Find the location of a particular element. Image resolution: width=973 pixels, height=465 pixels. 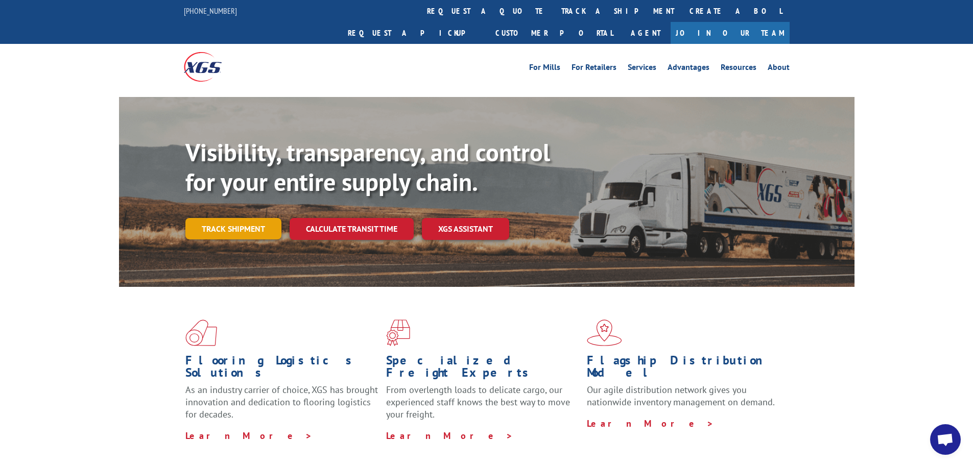

a: Agent is located at coordinates (645, 33).